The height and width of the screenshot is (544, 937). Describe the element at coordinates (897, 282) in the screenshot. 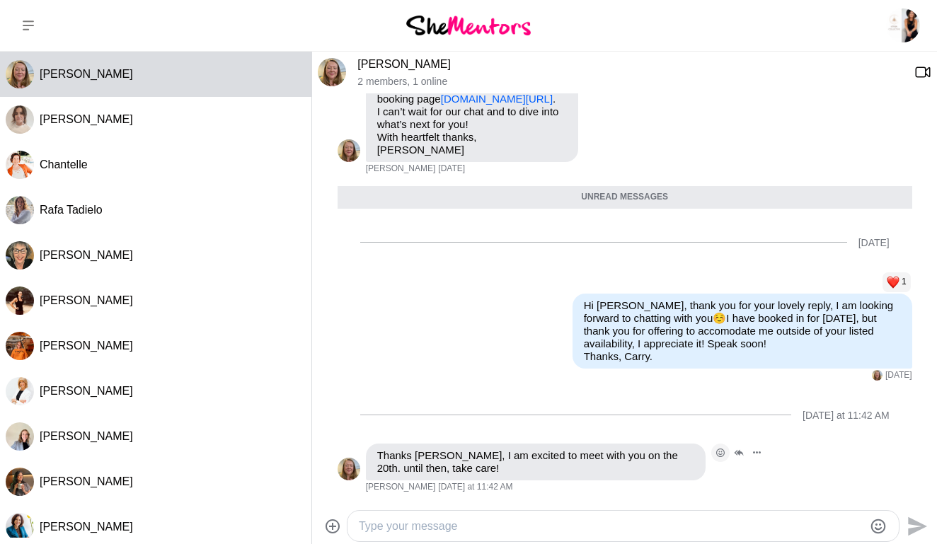

I see `button: Reactions: love` at that location.